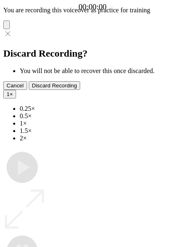  What do you see at coordinates (9, 94) in the screenshot?
I see `button: 1×` at bounding box center [9, 94].